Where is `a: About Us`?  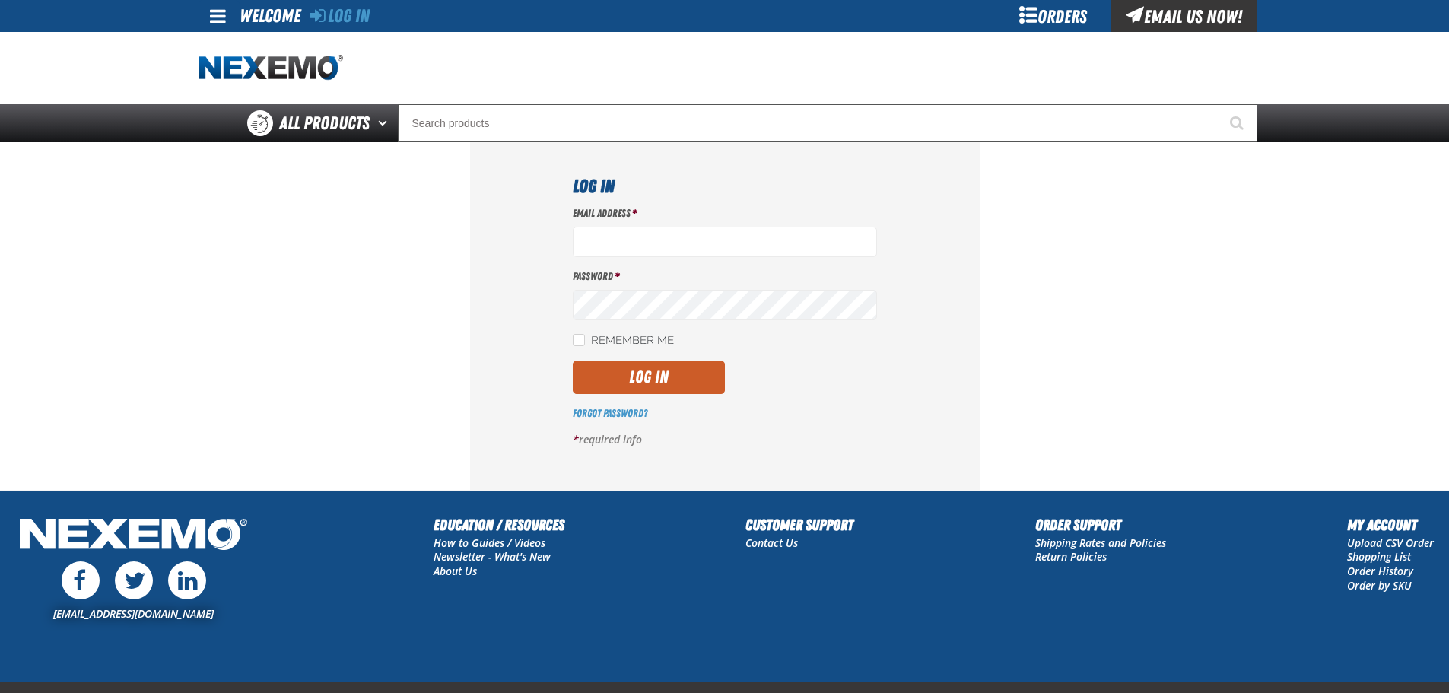
a: About Us is located at coordinates (455, 570).